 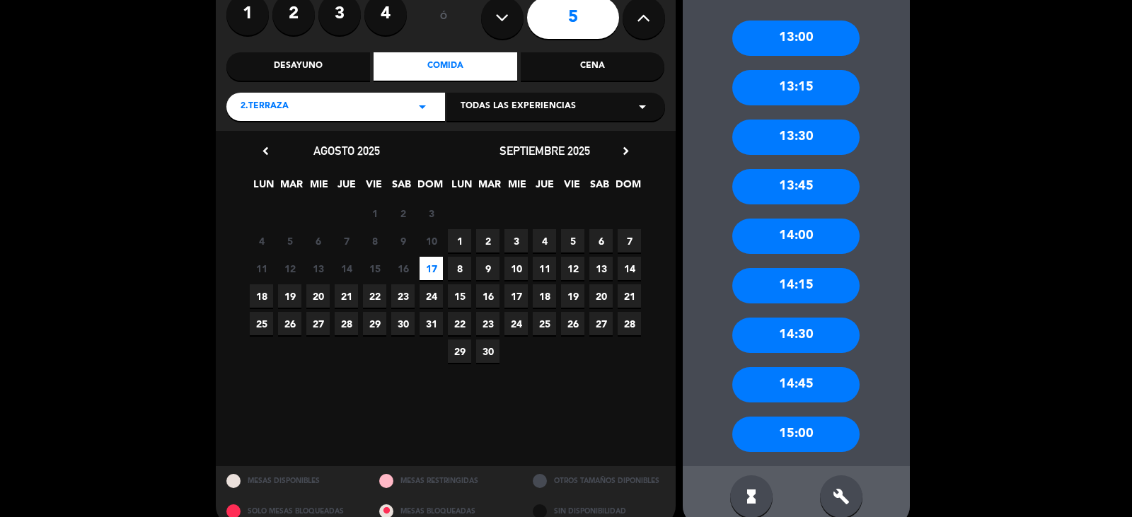 What do you see at coordinates (796, 286) in the screenshot?
I see `div: 14:15` at bounding box center [796, 286].